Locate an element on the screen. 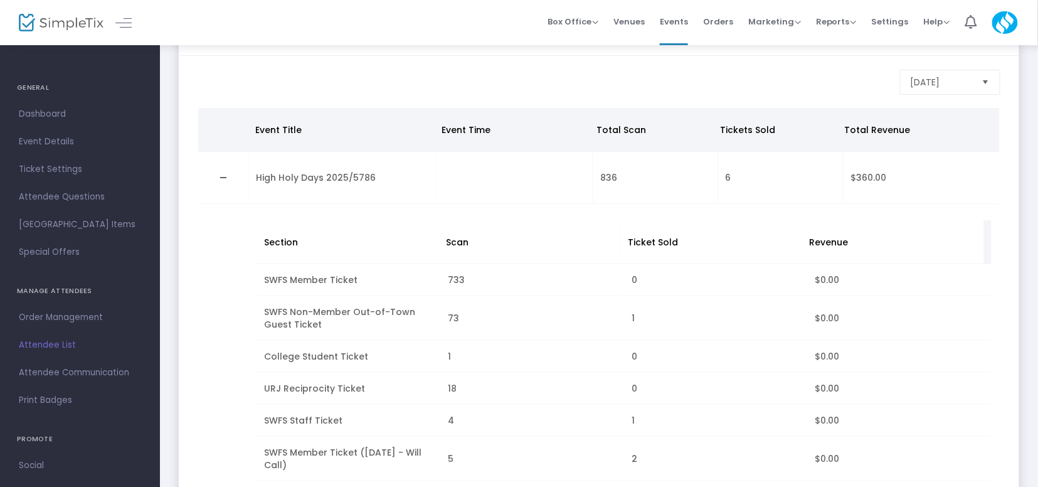 This screenshot has width=1038, height=487. th: Scan is located at coordinates (529, 242).